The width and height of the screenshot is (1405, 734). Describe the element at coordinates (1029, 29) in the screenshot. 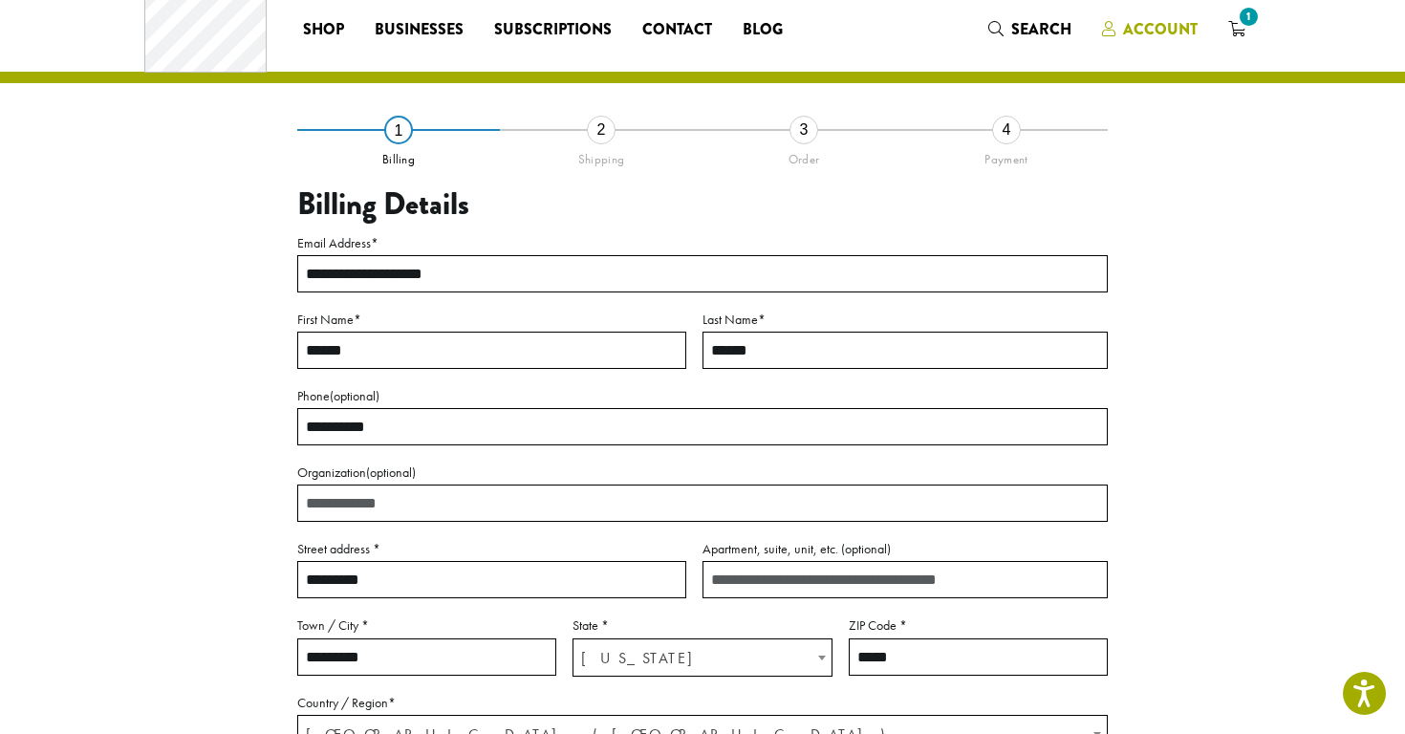

I see `a: Search` at that location.